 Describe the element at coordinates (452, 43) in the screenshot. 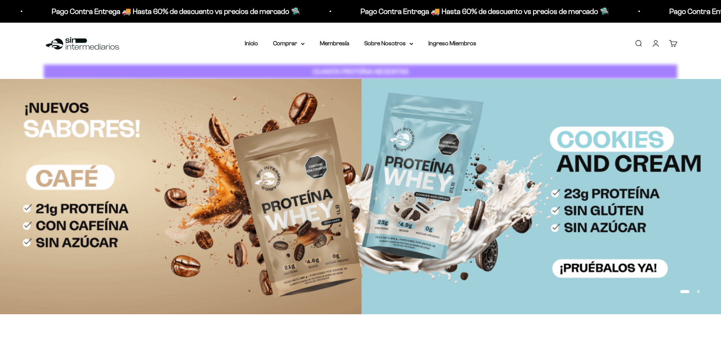

I see `a: Ingreso Miembros` at that location.